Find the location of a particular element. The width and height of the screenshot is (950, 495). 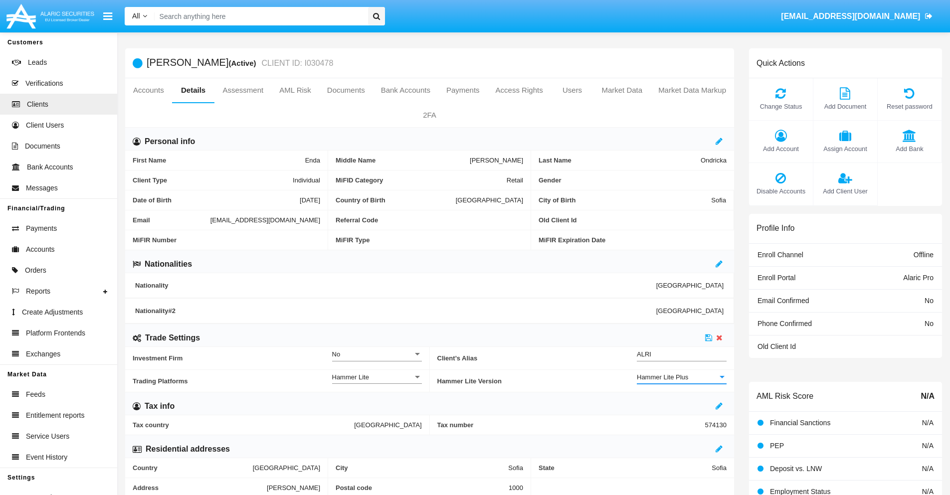

span: Platform Frontends is located at coordinates (55, 333).